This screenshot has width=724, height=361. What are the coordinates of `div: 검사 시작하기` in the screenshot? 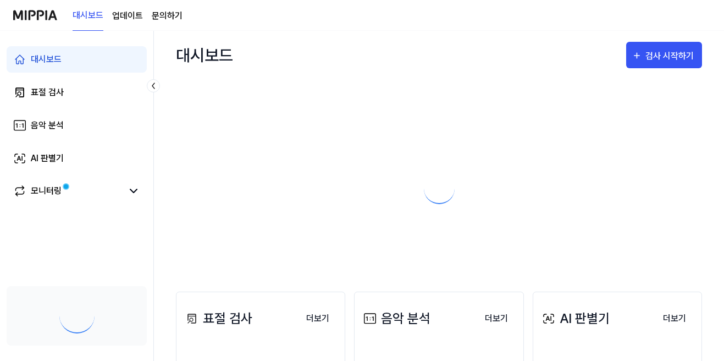 It's located at (671, 56).